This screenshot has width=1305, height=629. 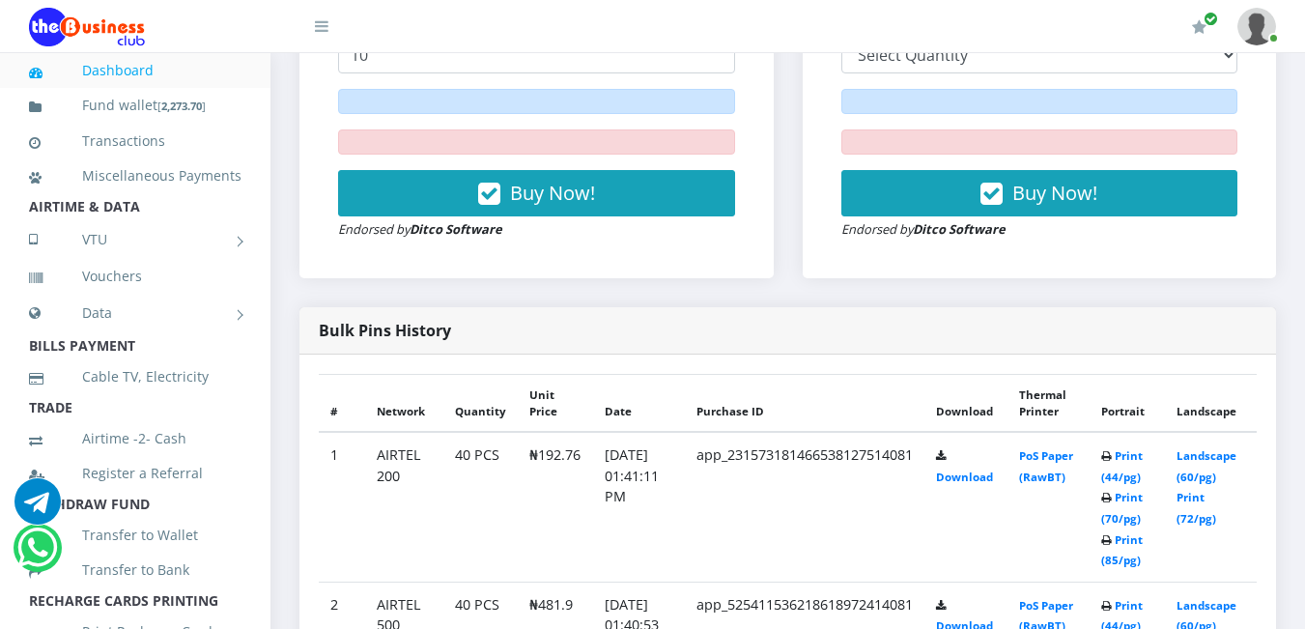 I want to click on td: AIRTEL 200, so click(x=404, y=506).